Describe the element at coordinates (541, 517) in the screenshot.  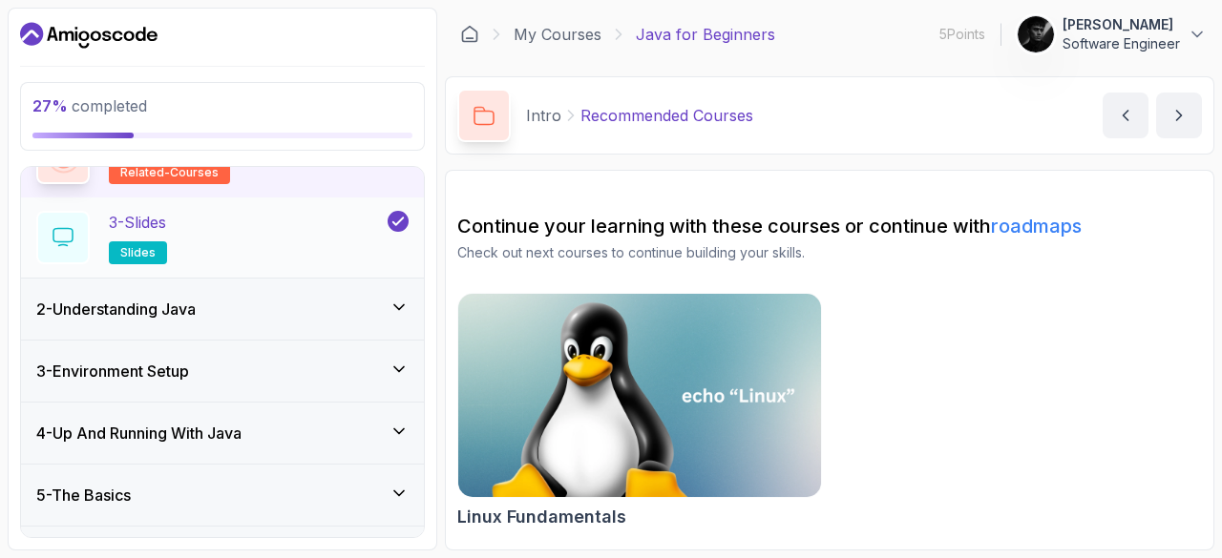
I see `h2: Linux Fundamentals` at that location.